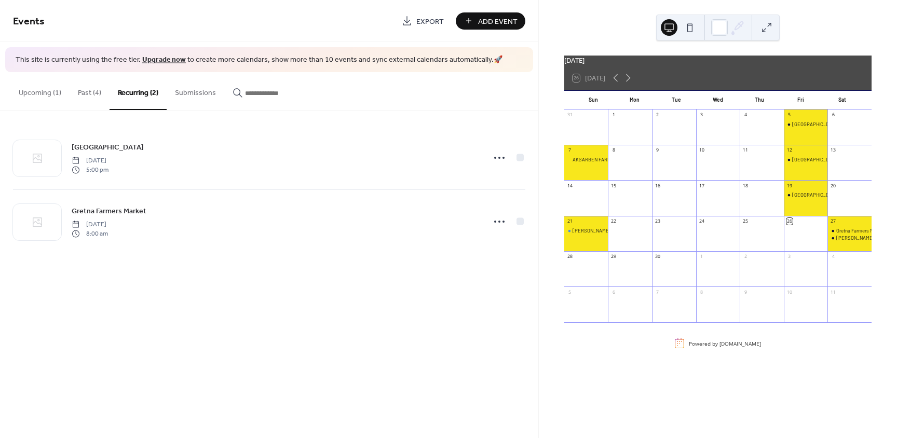 The height and width of the screenshot is (438, 897). I want to click on div: 12, so click(789, 150).